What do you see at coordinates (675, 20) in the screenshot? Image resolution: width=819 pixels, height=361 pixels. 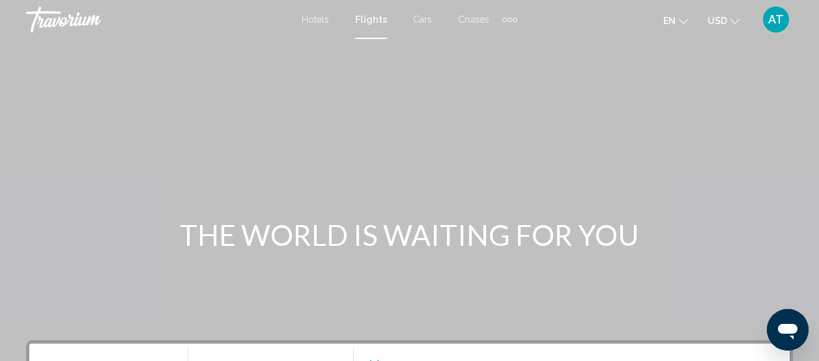 I see `button: Change language` at bounding box center [675, 20].